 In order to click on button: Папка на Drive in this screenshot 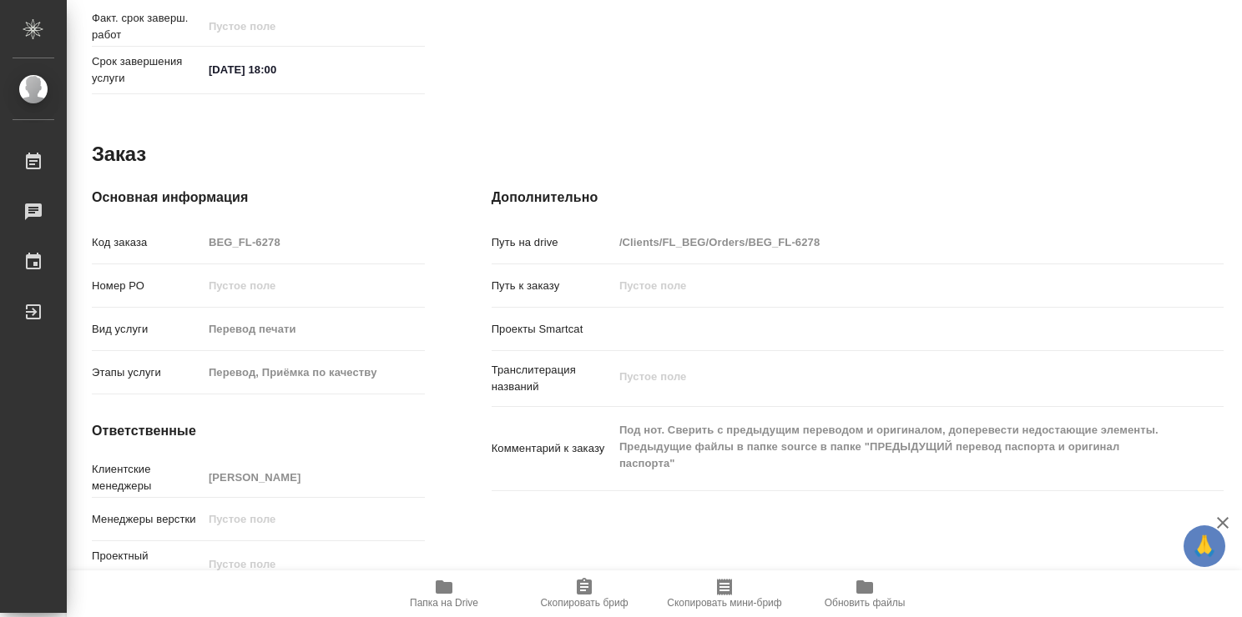, I will do `click(444, 594)`.